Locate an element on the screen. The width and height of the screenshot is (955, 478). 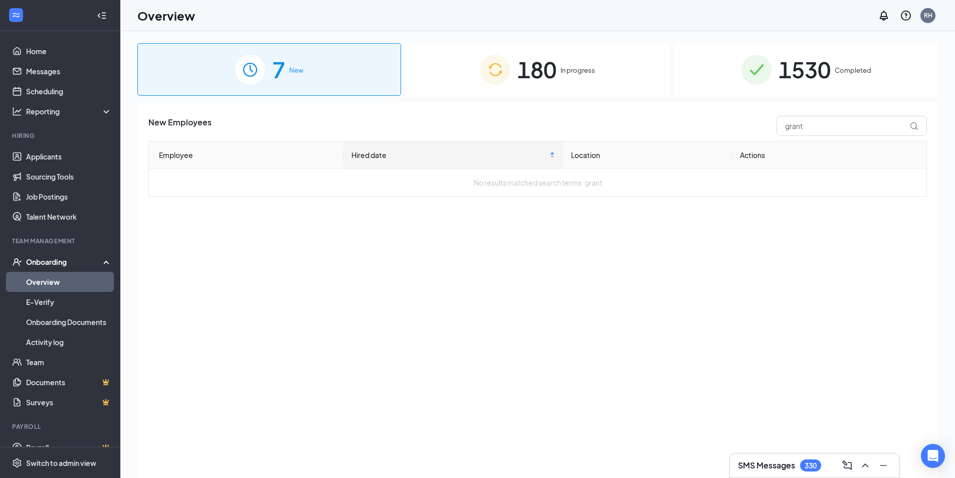
svg: Minimize is located at coordinates (883, 465).